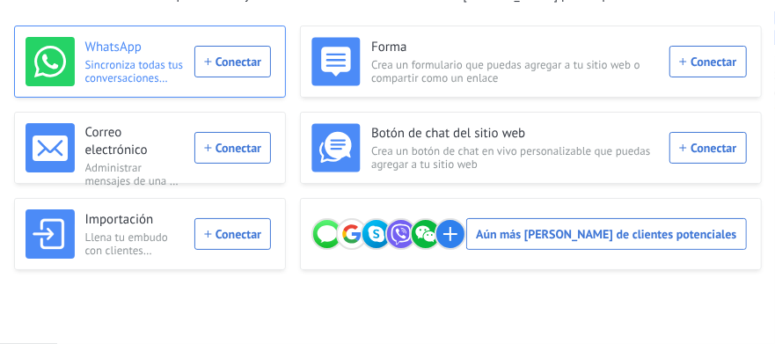 This screenshot has height=344, width=775. Describe the element at coordinates (515, 71) in the screenshot. I see `span: Crea un formulario que puedas agregar a tu sitio web o compartir como un enlace` at that location.